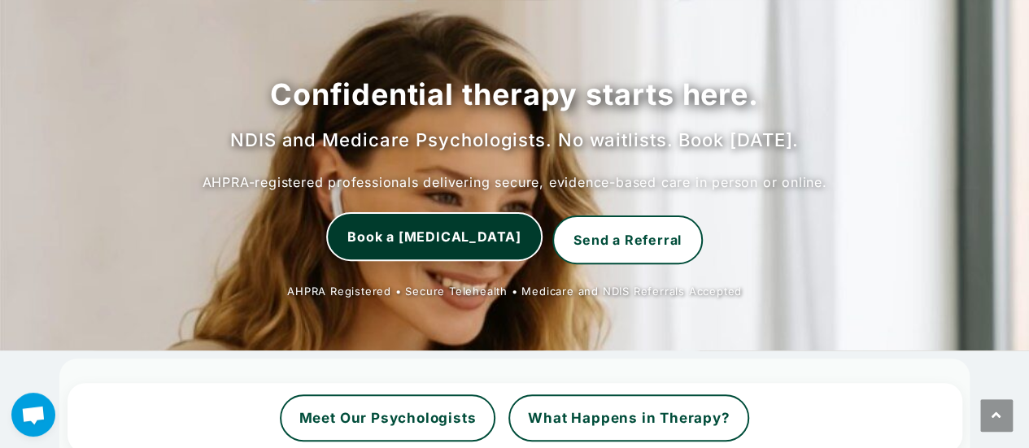 The height and width of the screenshot is (448, 1029). What do you see at coordinates (33, 415) in the screenshot?
I see `div: Open chat` at bounding box center [33, 415].